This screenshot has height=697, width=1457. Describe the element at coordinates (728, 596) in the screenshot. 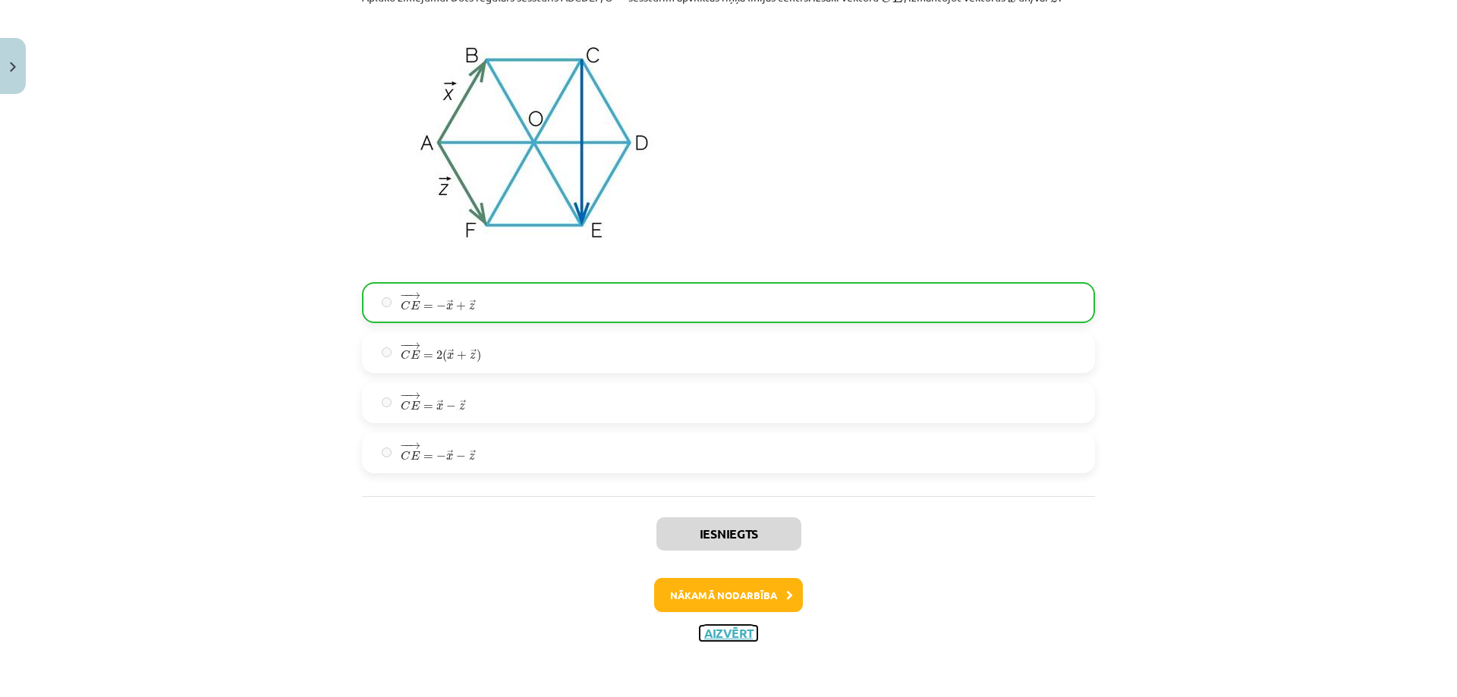

I see `button: Nākamā nodarbība` at that location.